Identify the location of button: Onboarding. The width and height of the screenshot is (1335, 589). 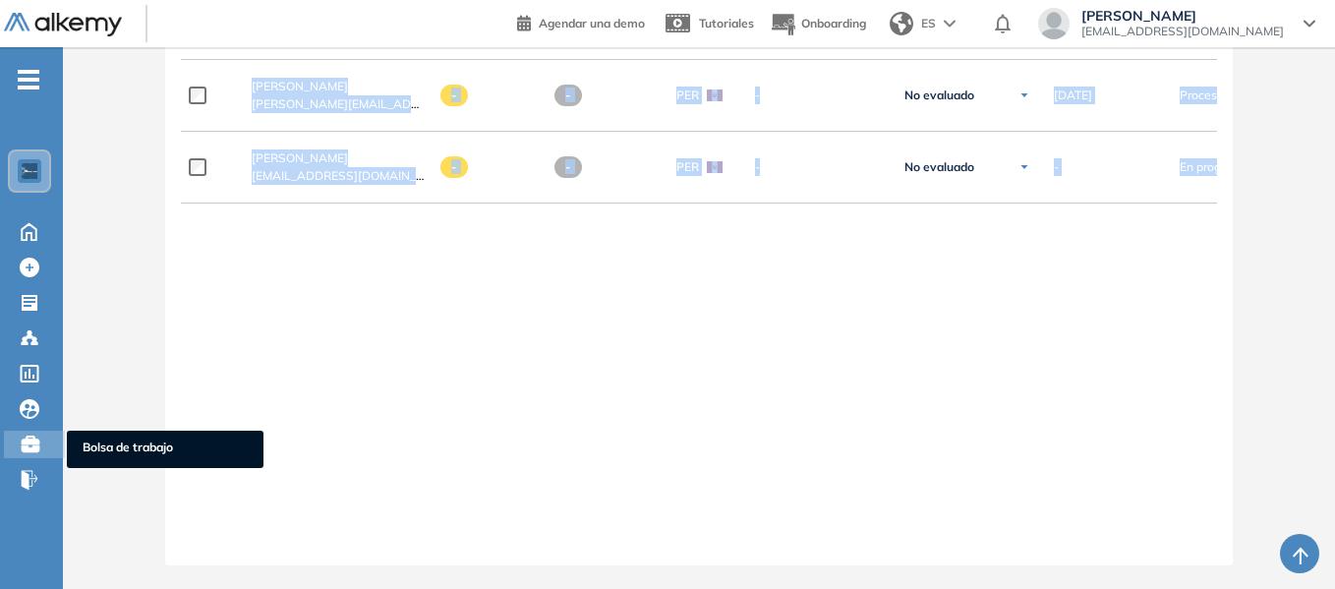
(818, 24).